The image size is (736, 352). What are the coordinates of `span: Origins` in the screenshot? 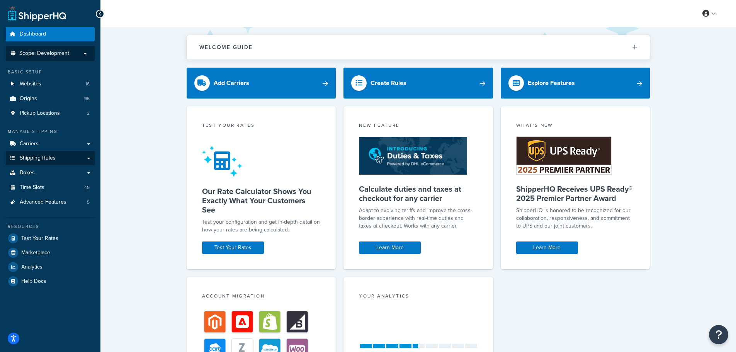 It's located at (28, 99).